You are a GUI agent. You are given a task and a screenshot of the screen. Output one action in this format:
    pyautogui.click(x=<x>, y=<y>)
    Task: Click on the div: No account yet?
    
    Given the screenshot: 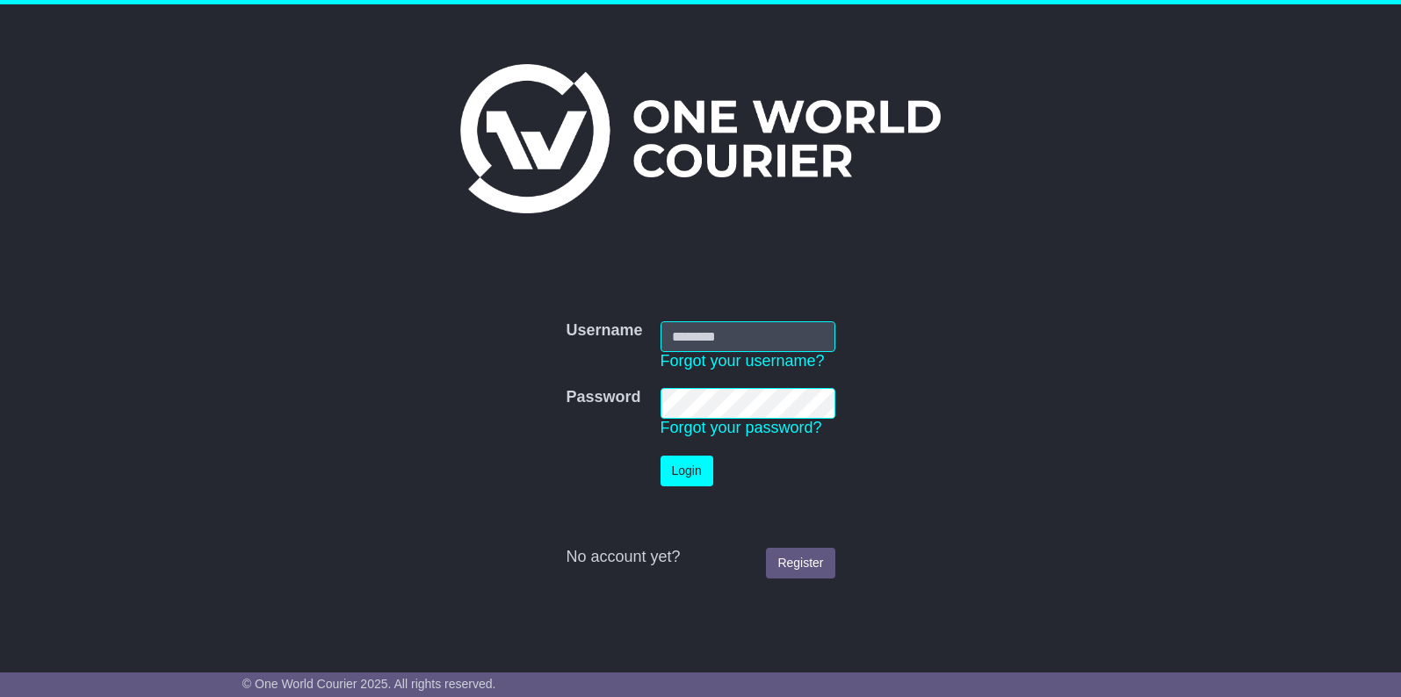 What is the action you would take?
    pyautogui.click(x=700, y=558)
    